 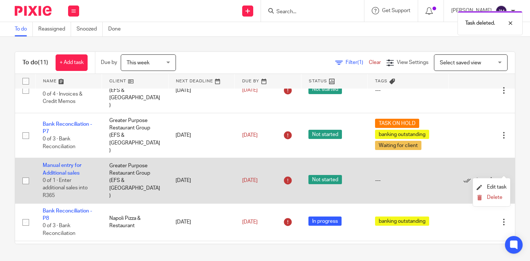 I want to click on span: 0 of 4 · Invoices & Credit Memos, so click(x=63, y=98).